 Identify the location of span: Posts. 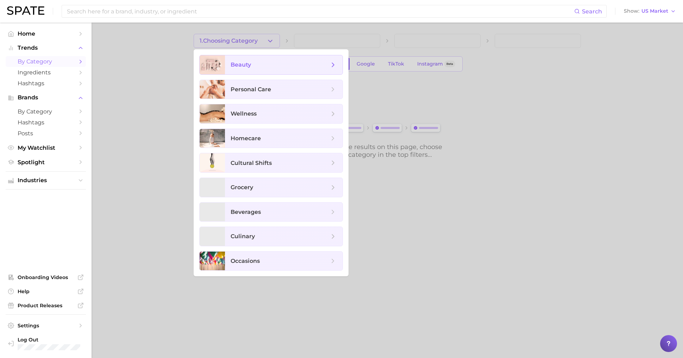
(46, 133).